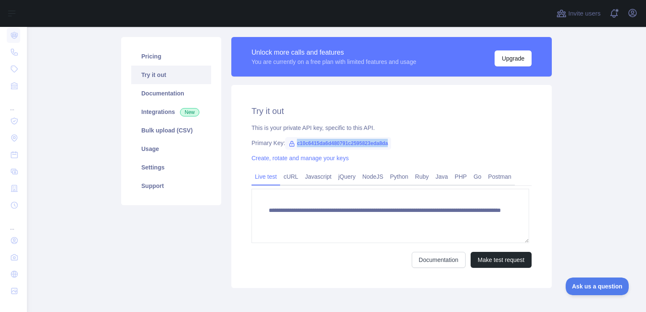 The image size is (646, 312). What do you see at coordinates (373, 177) in the screenshot?
I see `a: NodeJS` at bounding box center [373, 177].